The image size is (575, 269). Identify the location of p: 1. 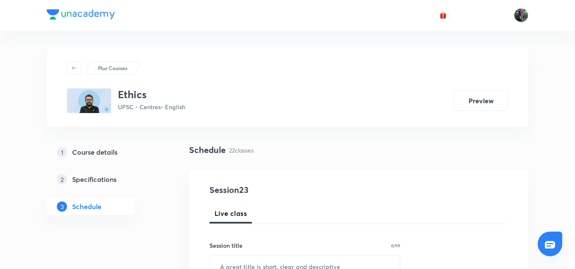
(62, 152).